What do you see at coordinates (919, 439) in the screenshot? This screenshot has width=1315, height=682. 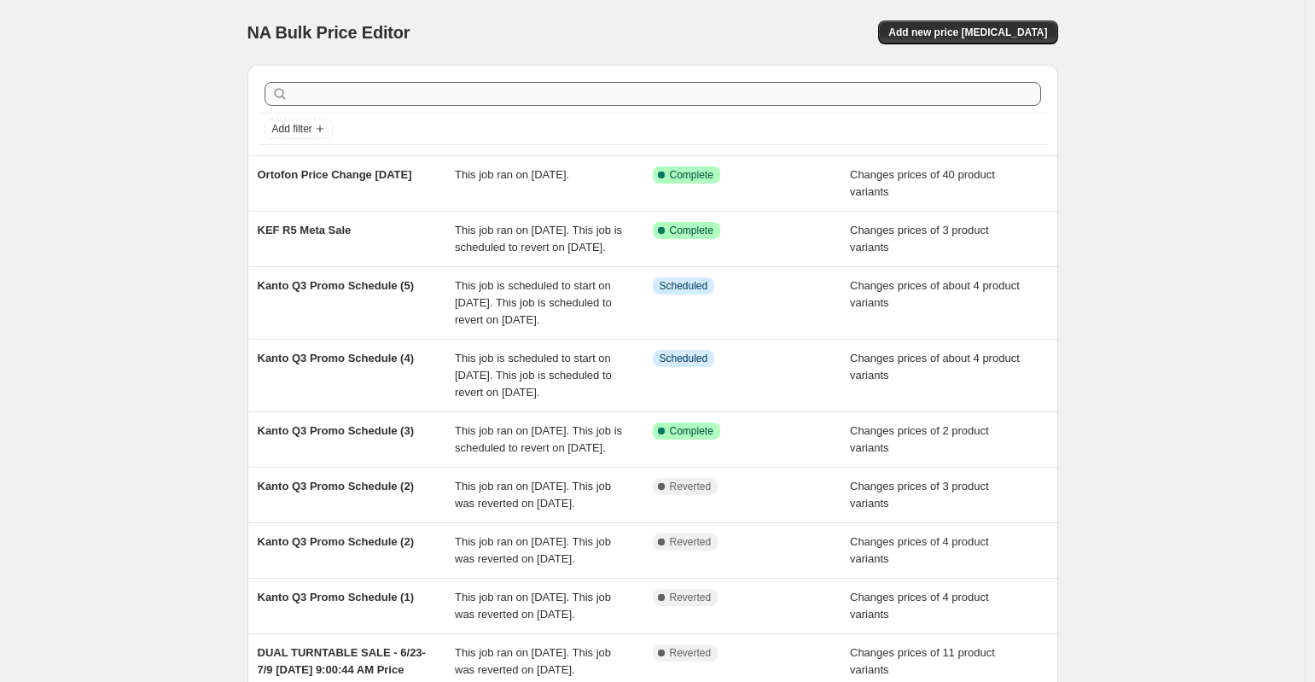 I see `span: Changes prices of 2 product variants` at bounding box center [919, 439].